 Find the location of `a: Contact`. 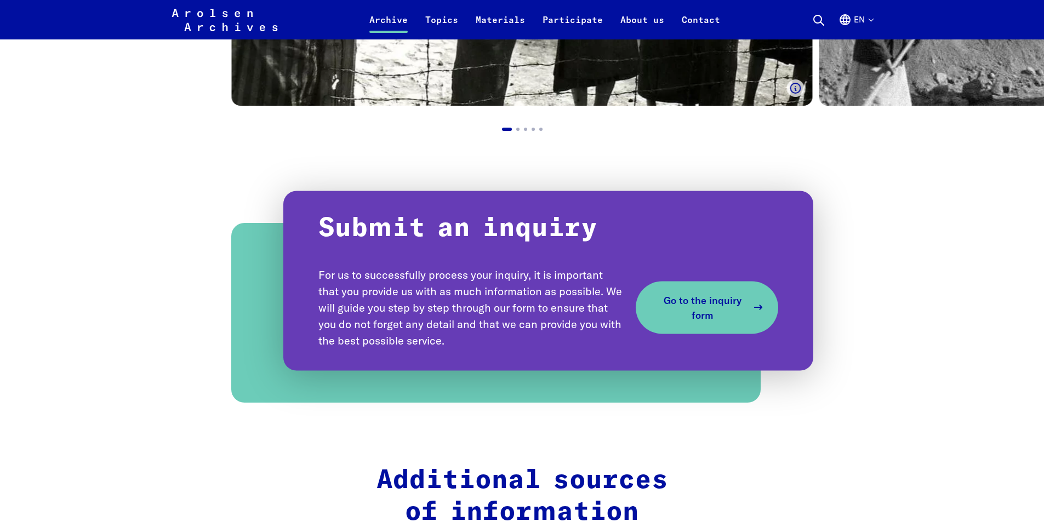

a: Contact is located at coordinates (701, 26).